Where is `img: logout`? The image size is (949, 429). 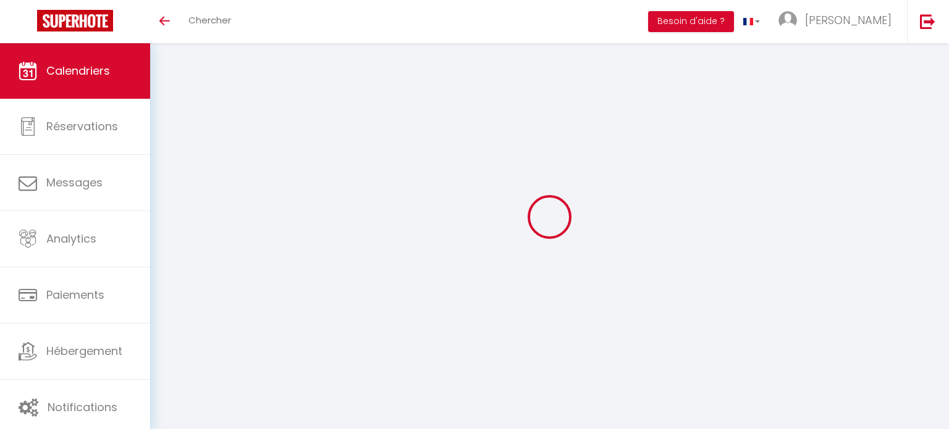 img: logout is located at coordinates (927, 21).